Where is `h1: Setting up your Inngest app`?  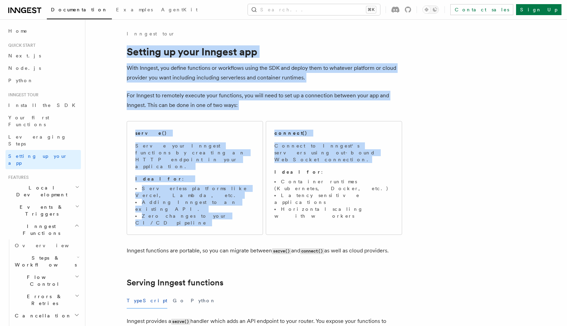
h1: Setting up your Inngest app is located at coordinates (264, 52).